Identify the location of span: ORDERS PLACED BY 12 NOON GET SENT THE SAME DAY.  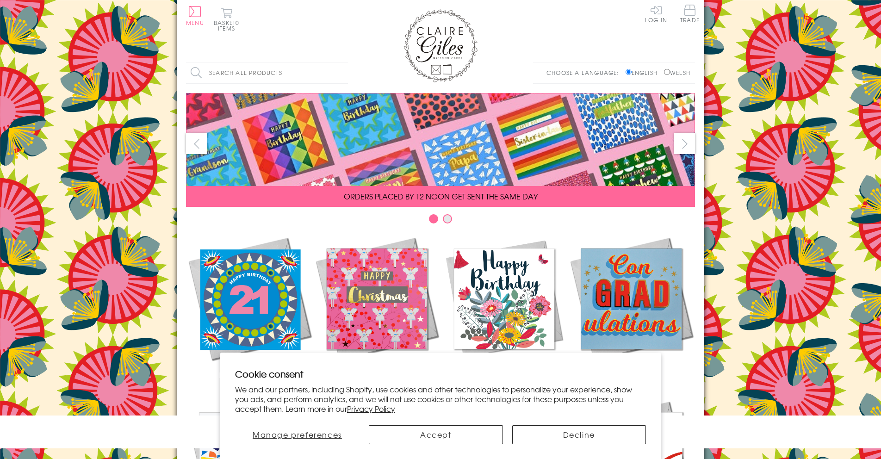
(441, 196).